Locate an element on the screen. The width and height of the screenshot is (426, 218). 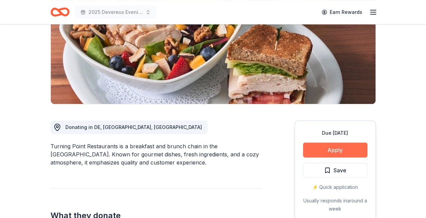
button: Apply is located at coordinates (335, 150).